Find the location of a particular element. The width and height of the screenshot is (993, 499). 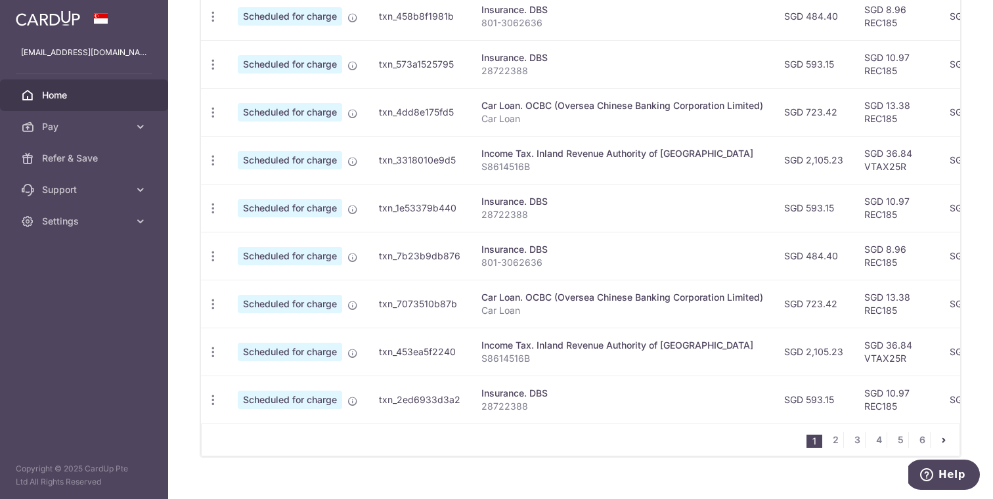

nav: pager is located at coordinates (883, 440).